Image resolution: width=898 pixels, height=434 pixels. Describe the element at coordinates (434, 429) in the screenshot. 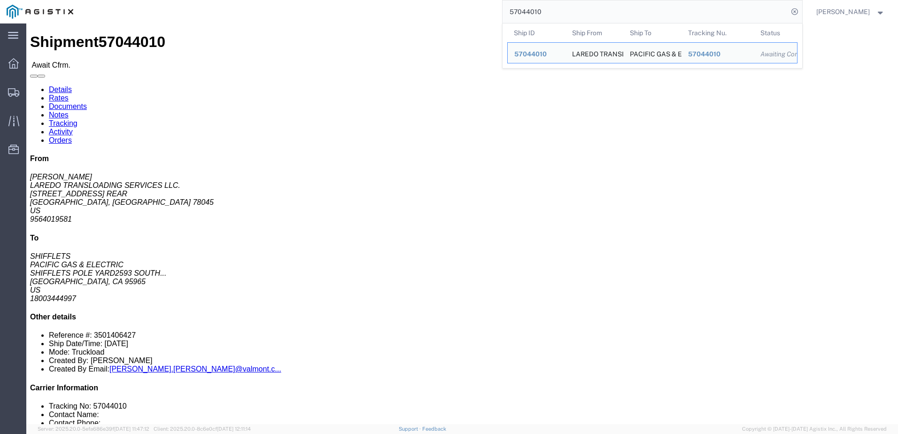

I see `a: Feedback` at that location.